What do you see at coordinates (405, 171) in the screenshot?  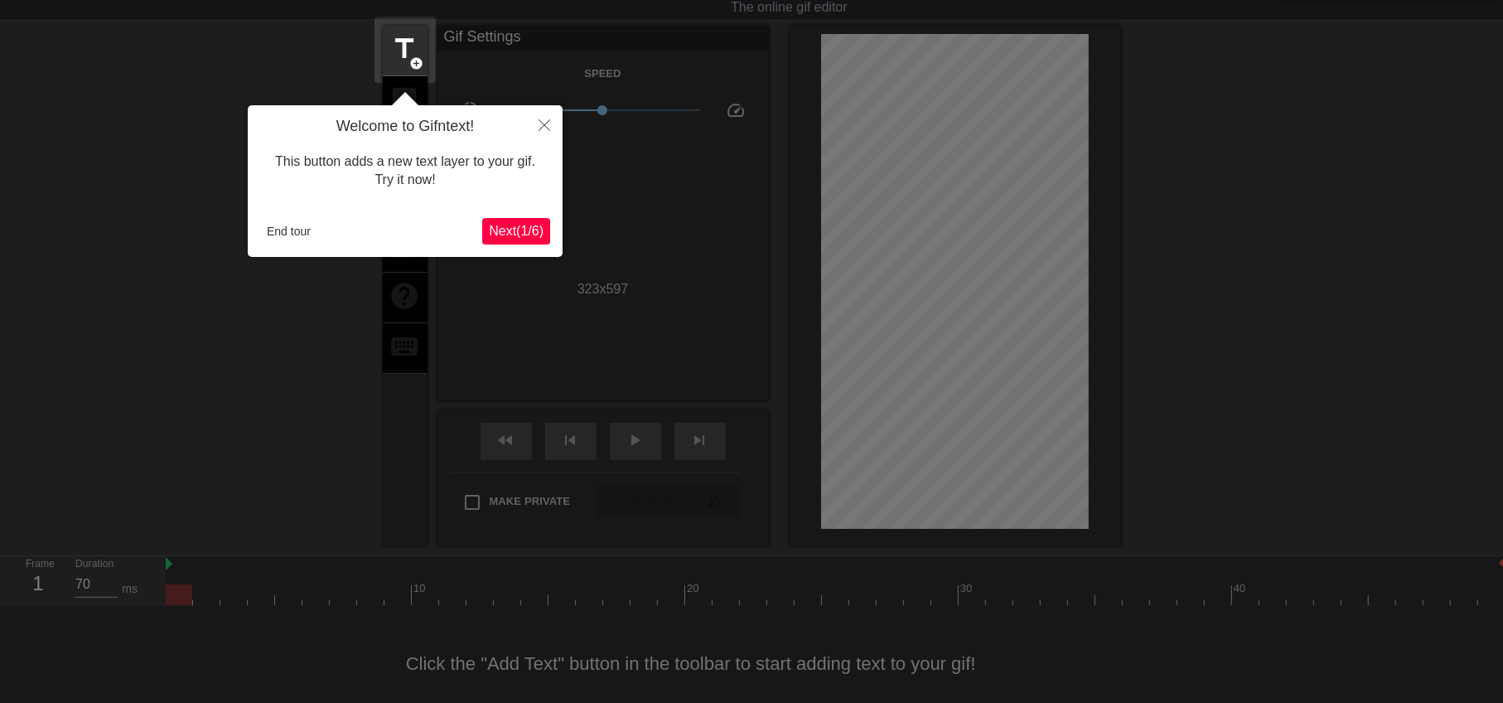 I see `div: This button adds a new text layer to your gif. Try it now!` at bounding box center [405, 171].